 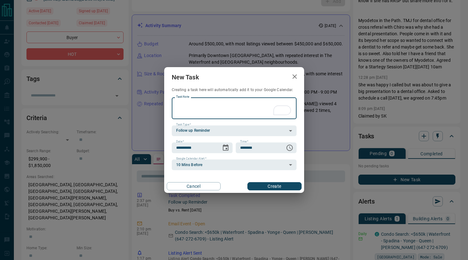 What do you see at coordinates (185, 77) in the screenshot?
I see `h2: New Task` at bounding box center [185, 77].